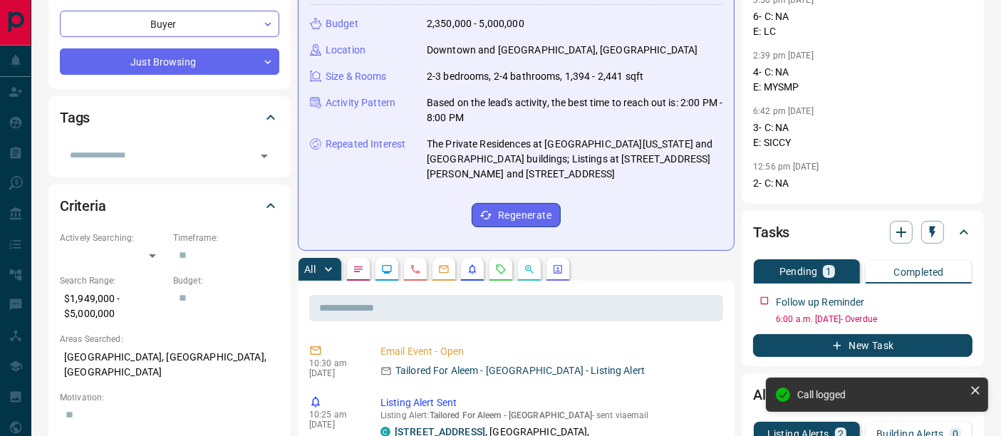  Describe the element at coordinates (535, 76) in the screenshot. I see `p: 2-3 bedrooms, 2-4 bathrooms, 1,394 - 2,441 sqft` at that location.